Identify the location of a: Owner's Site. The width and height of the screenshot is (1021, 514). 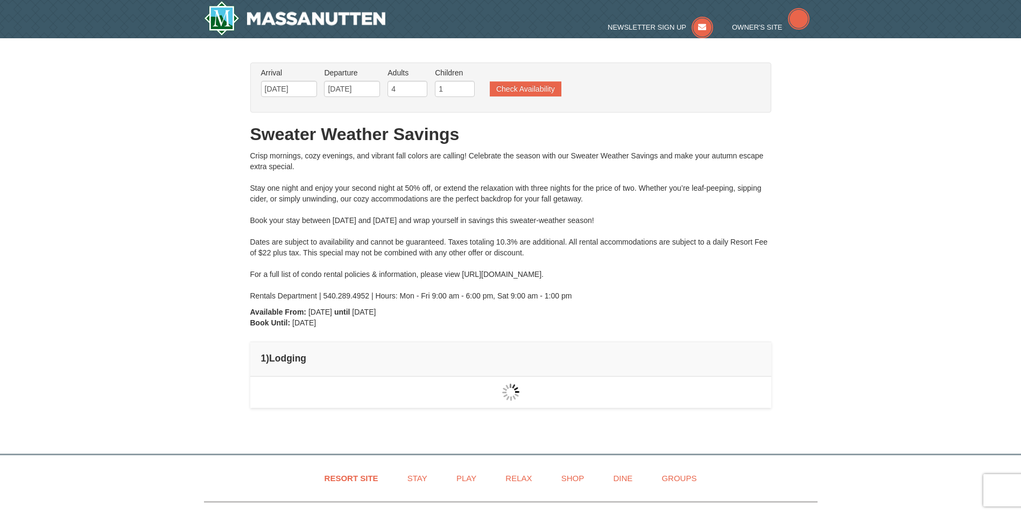
(771, 27).